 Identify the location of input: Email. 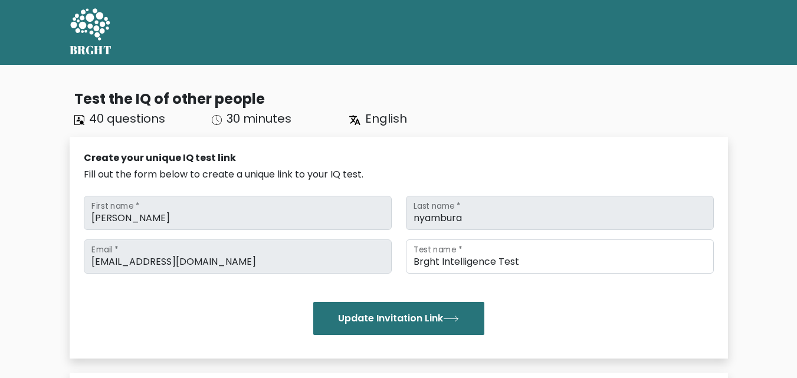
(238, 257).